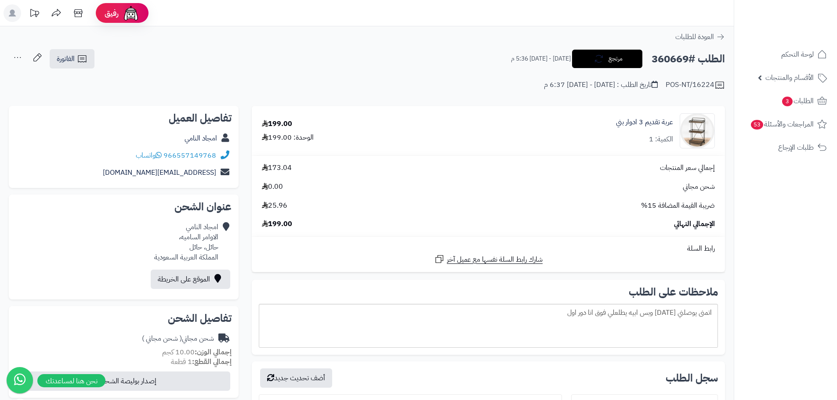 The width and height of the screenshot is (837, 400). Describe the element at coordinates (122, 381) in the screenshot. I see `button: إصدار بوليصة الشحن` at that location.